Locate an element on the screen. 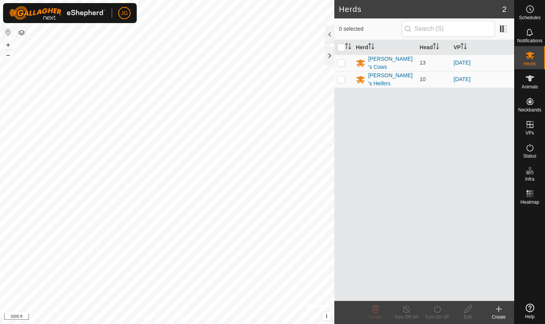 This screenshot has height=324, width=545. span: Delete is located at coordinates (375, 318).